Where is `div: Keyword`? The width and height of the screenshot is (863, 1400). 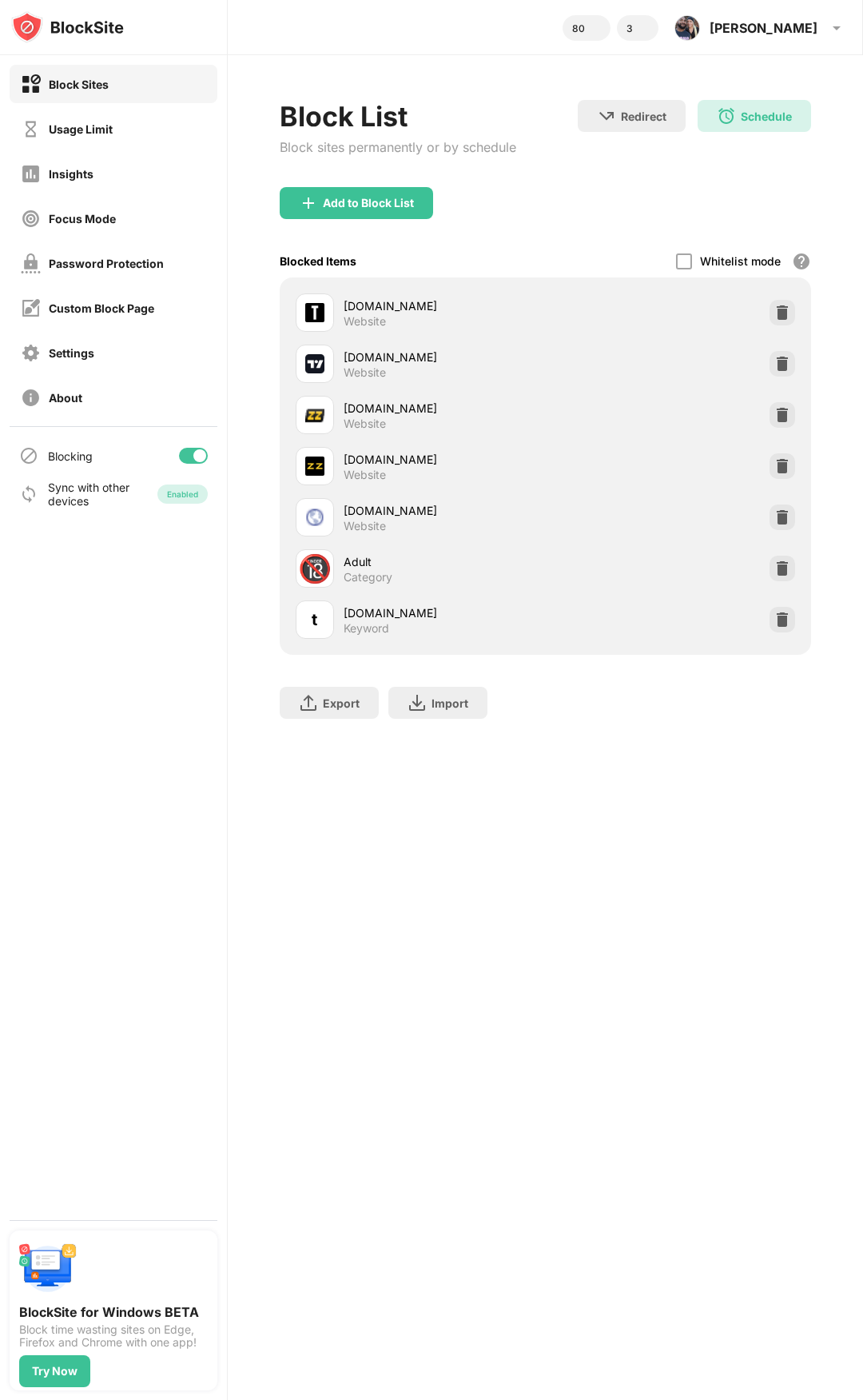
div: Keyword is located at coordinates (366, 629).